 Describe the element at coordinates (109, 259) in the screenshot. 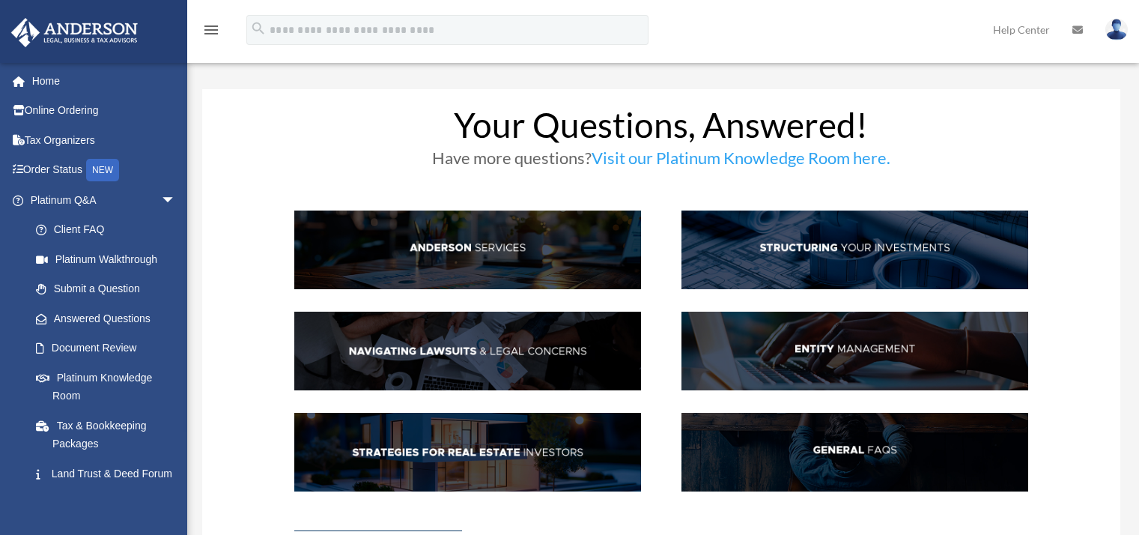

I see `a: Platinum Walkthrough` at that location.